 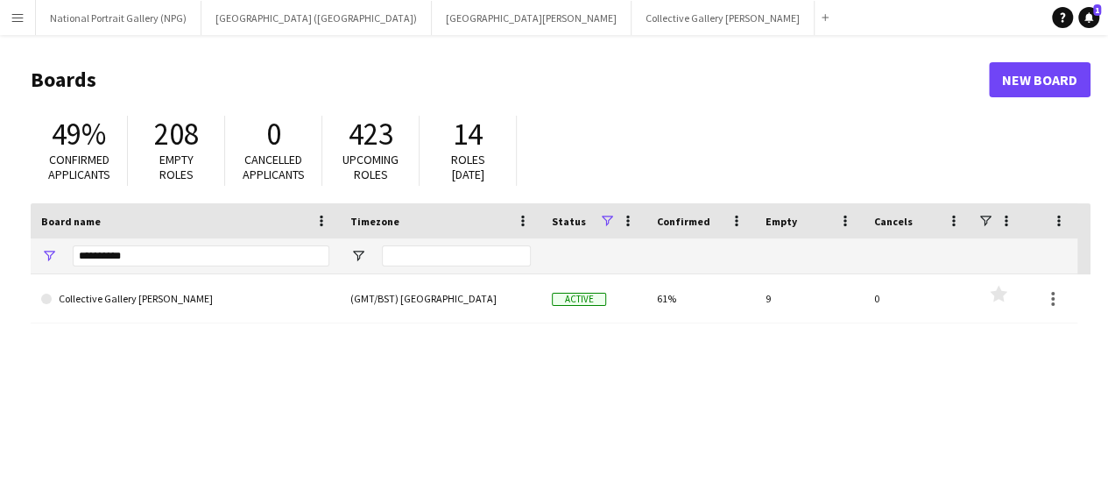 I want to click on a: New Board, so click(x=1040, y=80).